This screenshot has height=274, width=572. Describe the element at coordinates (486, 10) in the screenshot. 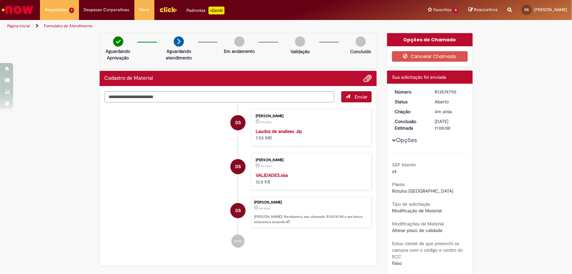

I see `span: Rascunhos` at that location.